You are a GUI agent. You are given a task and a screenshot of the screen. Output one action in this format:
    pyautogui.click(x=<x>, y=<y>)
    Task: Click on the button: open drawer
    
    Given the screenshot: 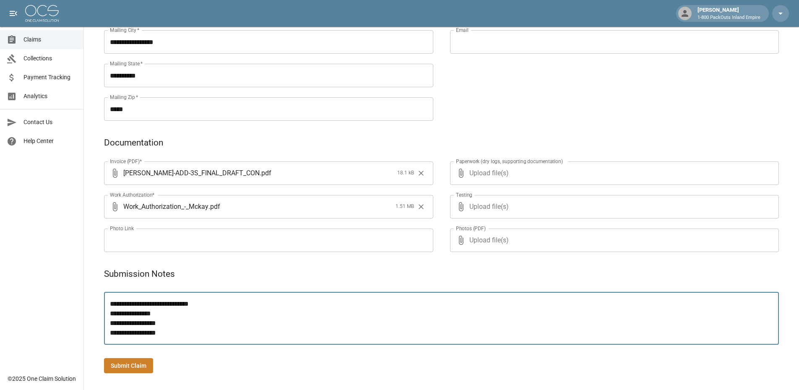 What is the action you would take?
    pyautogui.click(x=13, y=13)
    